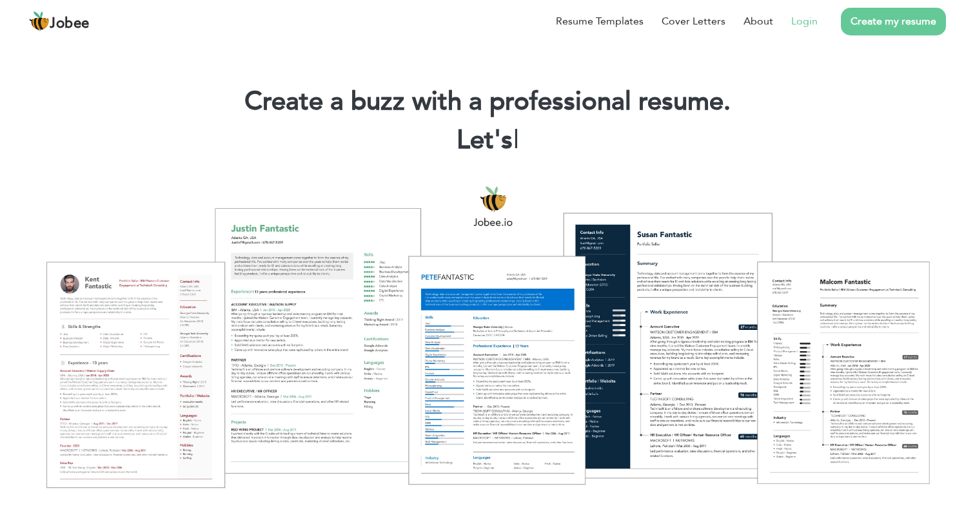 This screenshot has width=975, height=509. Describe the element at coordinates (693, 21) in the screenshot. I see `a: Cover Letters` at that location.